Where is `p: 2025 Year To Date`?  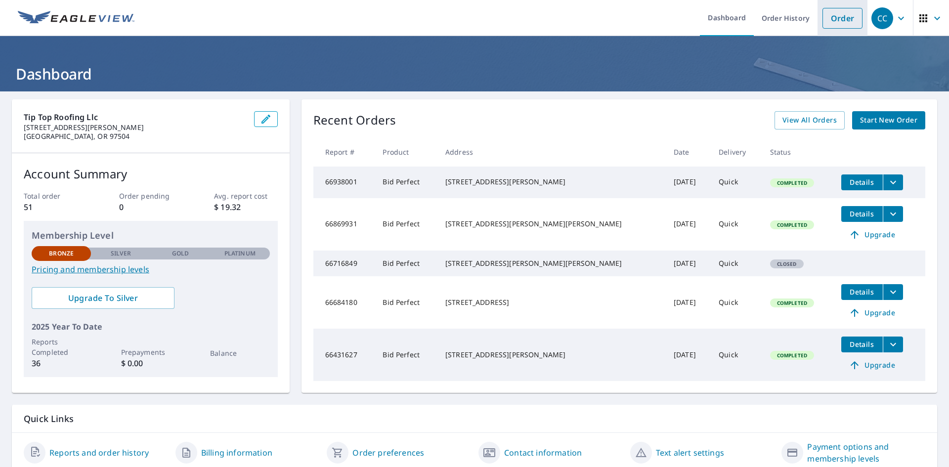
p: 2025 Year To Date is located at coordinates (151, 327).